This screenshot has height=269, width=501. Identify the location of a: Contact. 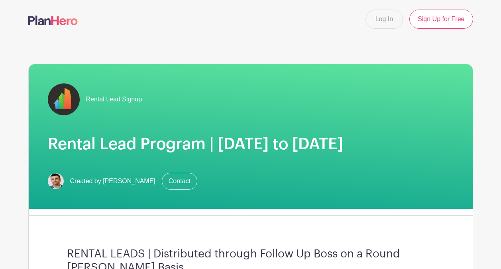
(179, 181).